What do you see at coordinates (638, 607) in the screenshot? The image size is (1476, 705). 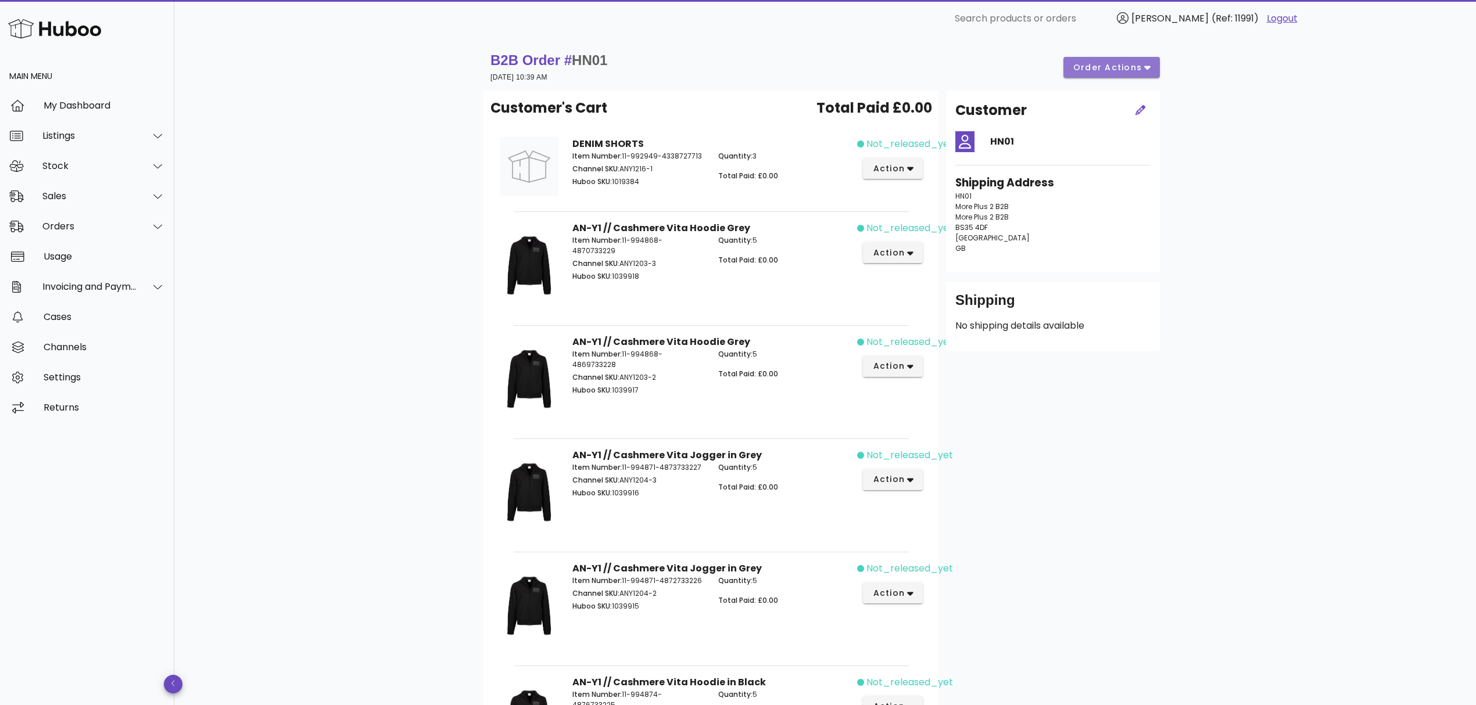 I see `p: 1039915` at bounding box center [638, 607].